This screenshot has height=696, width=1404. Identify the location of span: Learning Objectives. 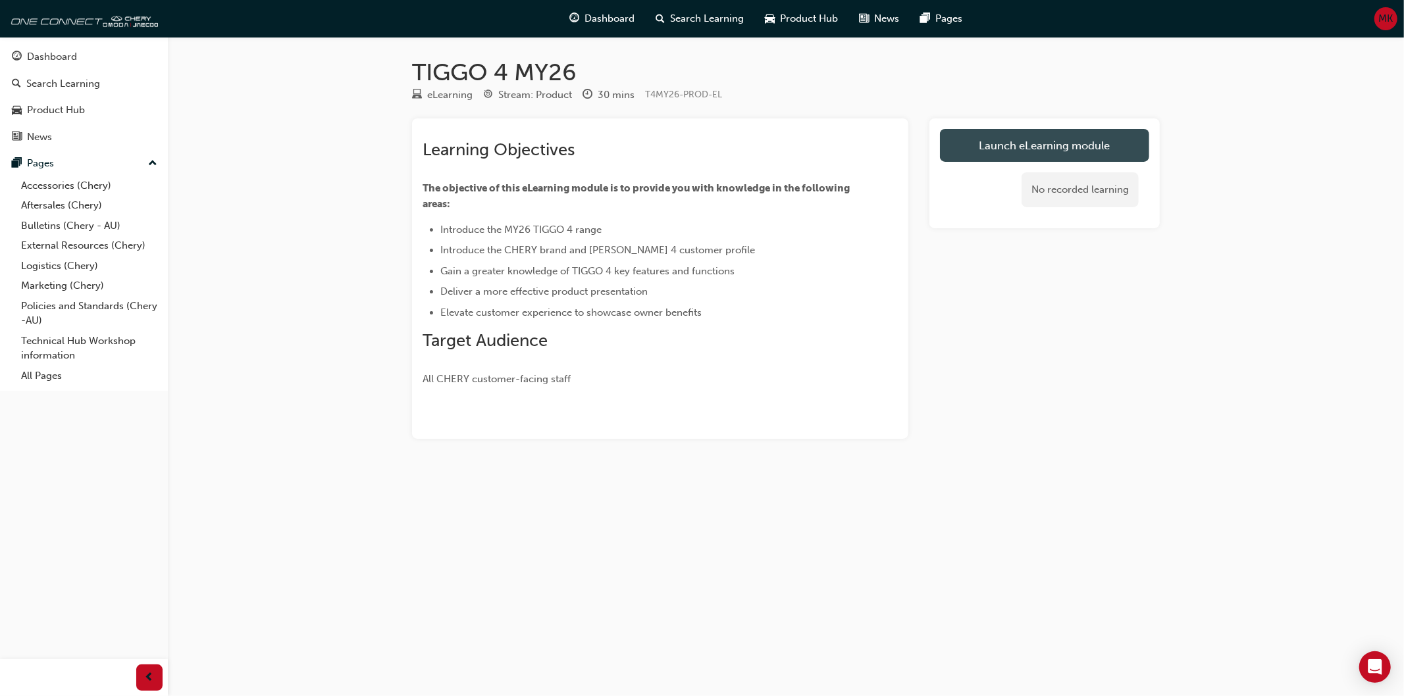
(498, 149).